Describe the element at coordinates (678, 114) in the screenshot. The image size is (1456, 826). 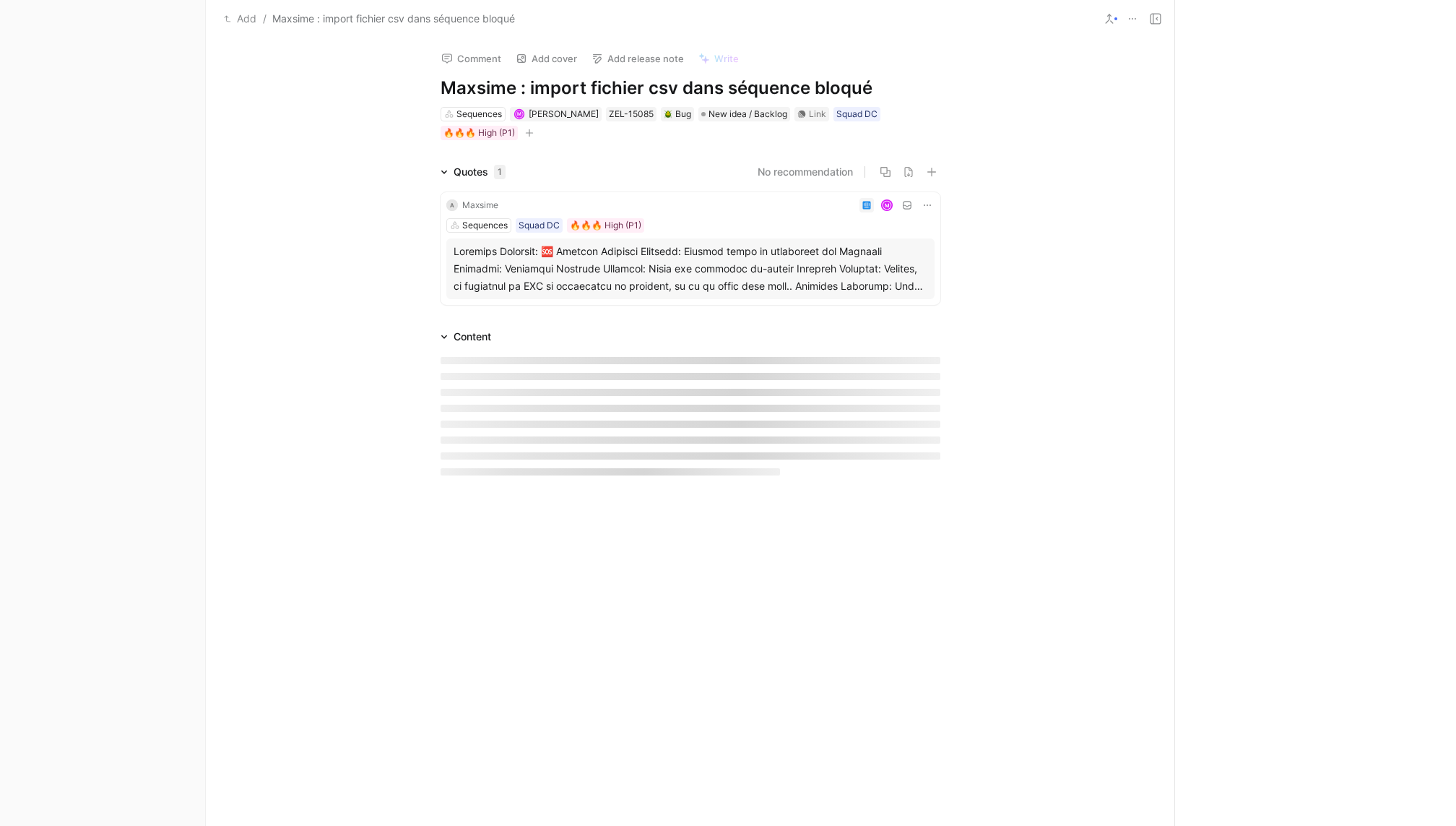
I see `div: 🪲Bug` at that location.